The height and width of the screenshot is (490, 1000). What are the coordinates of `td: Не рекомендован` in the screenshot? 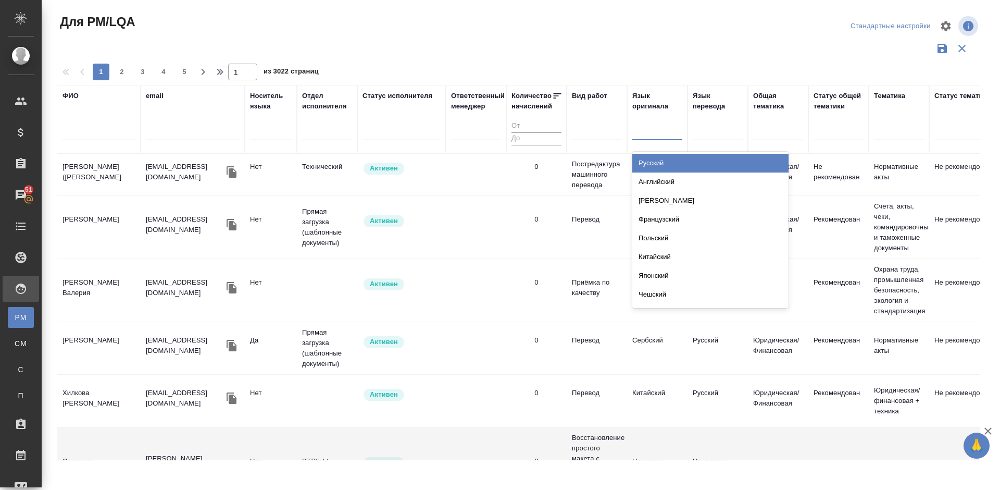 It's located at (838, 174).